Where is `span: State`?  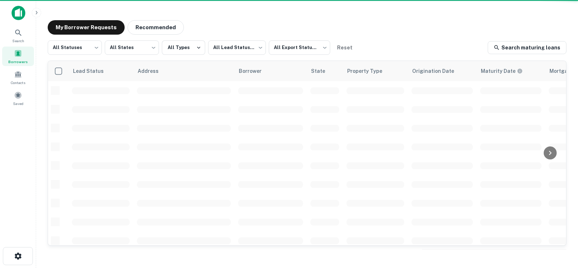
span: State is located at coordinates (322, 71).